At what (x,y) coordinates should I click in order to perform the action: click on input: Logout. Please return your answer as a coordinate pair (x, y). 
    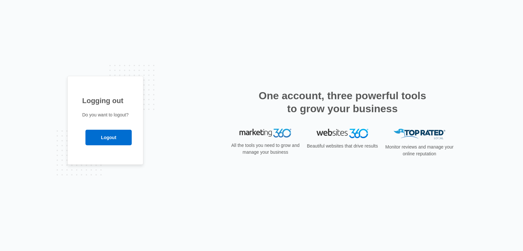
    Looking at the image, I should click on (108, 137).